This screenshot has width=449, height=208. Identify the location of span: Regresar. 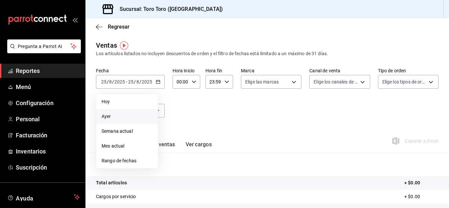
(119, 27).